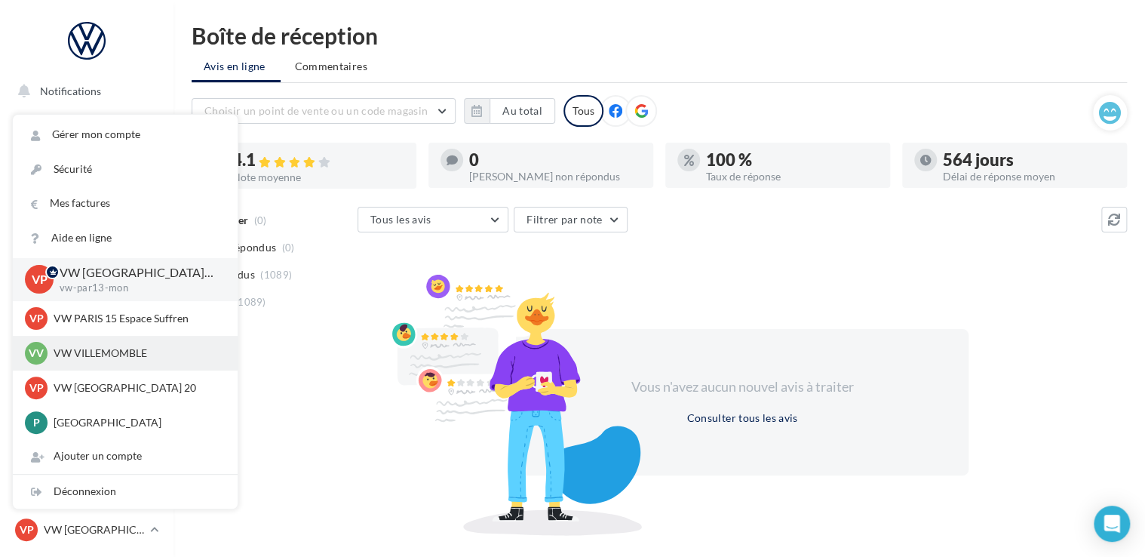 The height and width of the screenshot is (557, 1145). I want to click on span: (0), so click(288, 247).